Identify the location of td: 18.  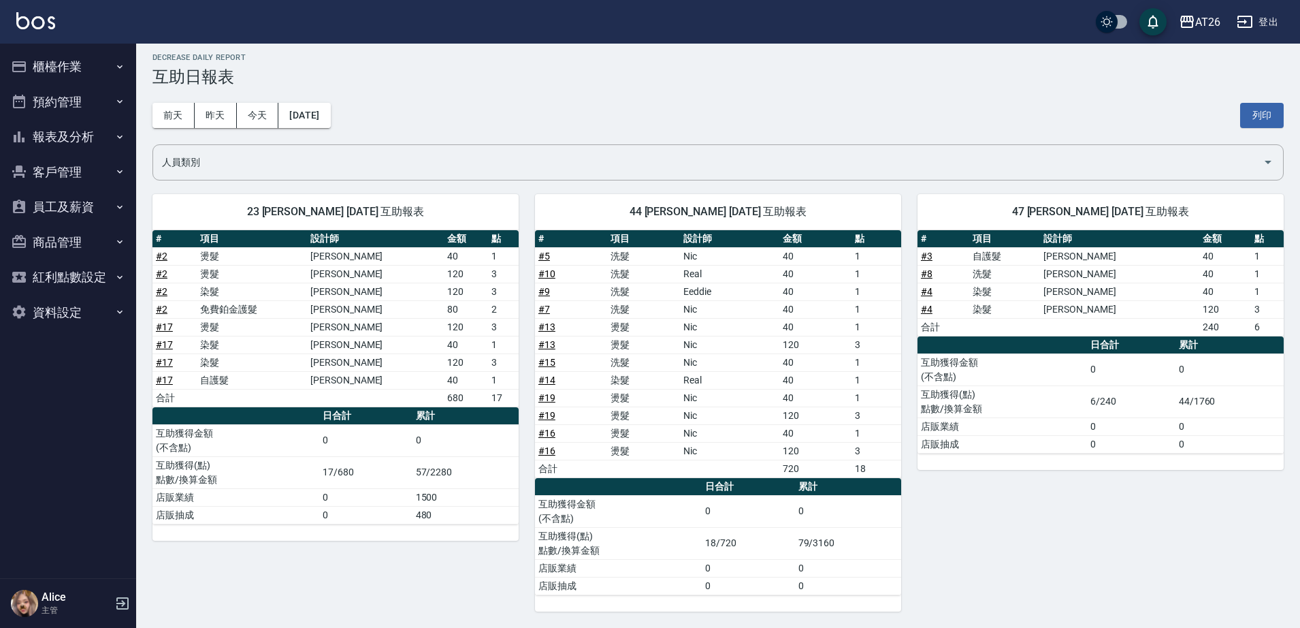
(876, 468).